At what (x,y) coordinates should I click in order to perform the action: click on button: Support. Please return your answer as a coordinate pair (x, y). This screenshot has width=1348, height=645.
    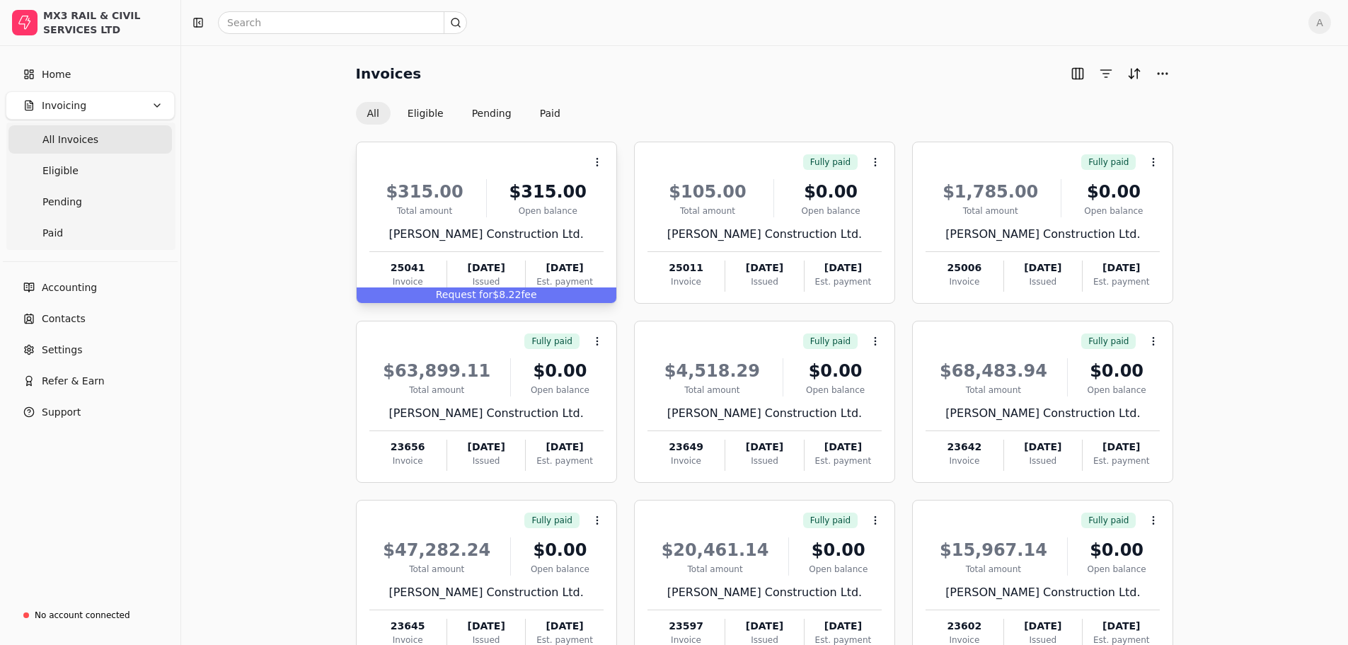
    Looking at the image, I should click on (90, 412).